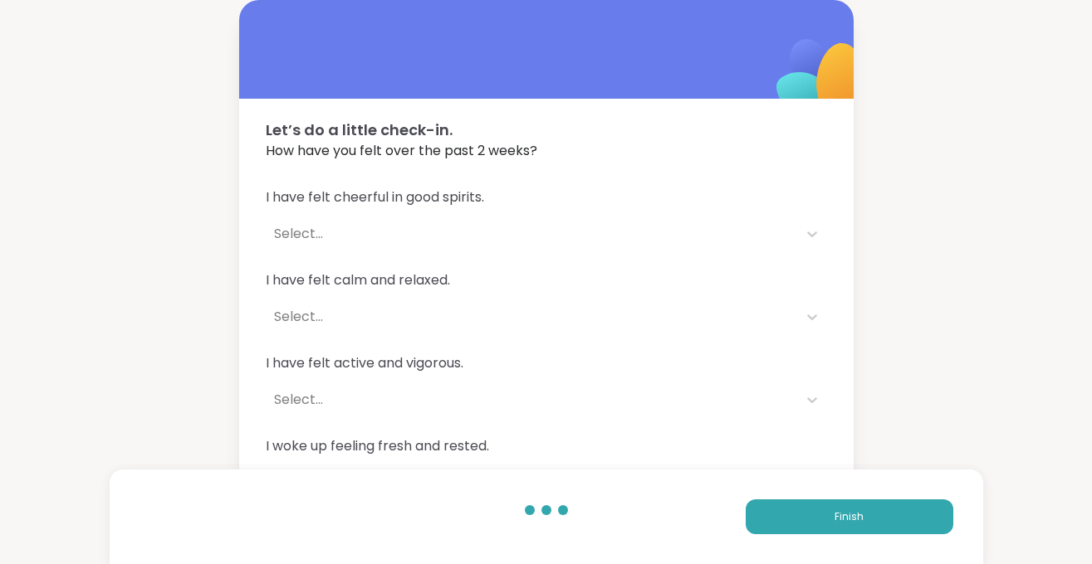 This screenshot has height=564, width=1092. Describe the element at coordinates (546, 281) in the screenshot. I see `span: I have felt calm and relaxed.` at that location.